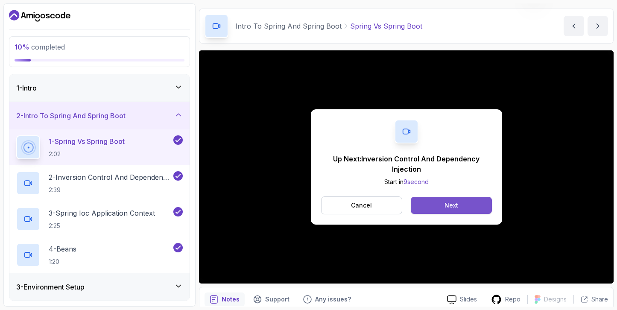 The width and height of the screenshot is (617, 310). I want to click on h3: 2 - Intro To Spring And Spring Boot, so click(71, 116).